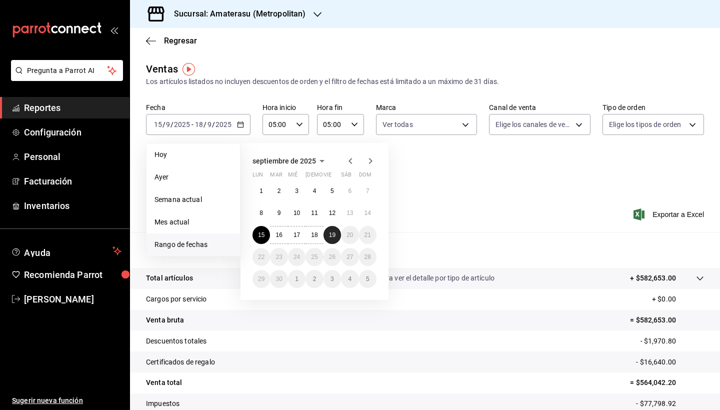 This screenshot has height=410, width=720. What do you see at coordinates (297, 235) in the screenshot?
I see `abbr: 17 de septiembre de 2025` at bounding box center [297, 235].